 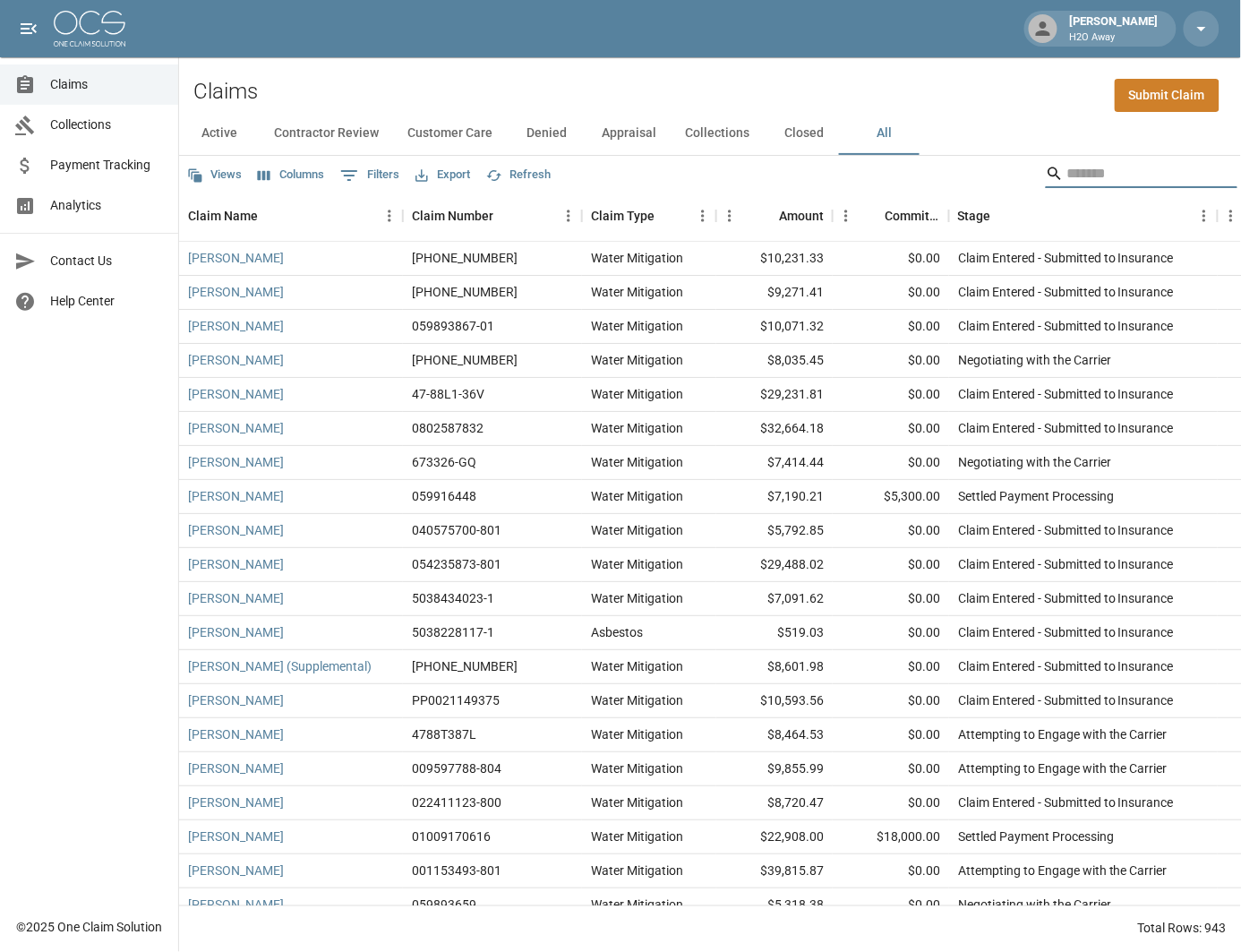 What do you see at coordinates (974, 215) in the screenshot?
I see `div: Stage` at bounding box center [974, 215].